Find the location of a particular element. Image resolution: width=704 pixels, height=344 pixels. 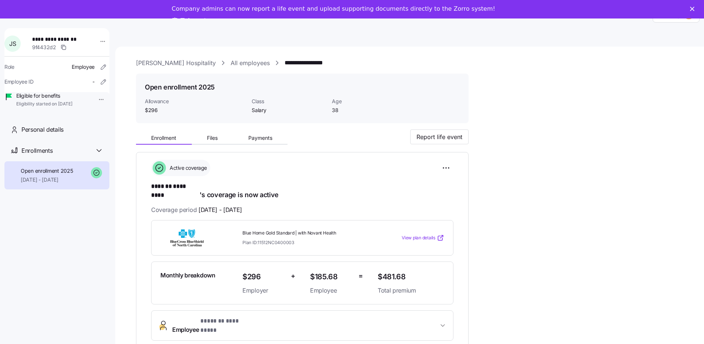

span: Enrollment is located at coordinates (164, 138).